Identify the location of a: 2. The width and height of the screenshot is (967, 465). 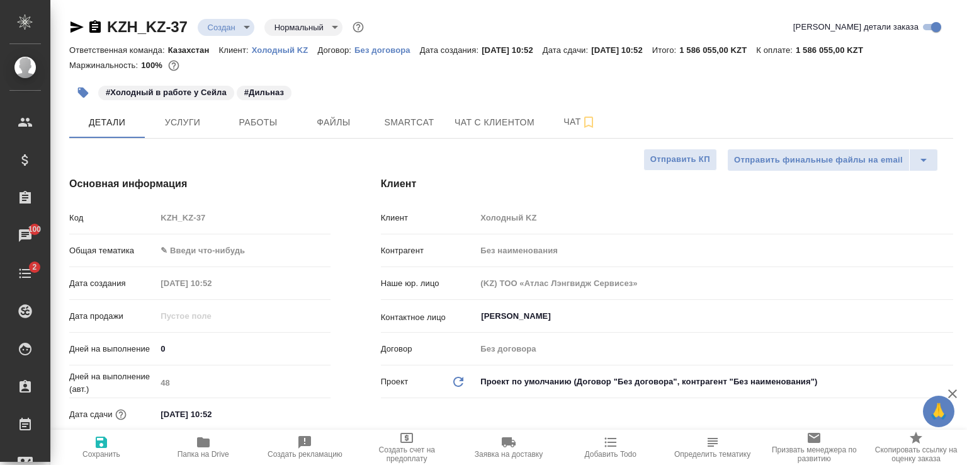
(25, 273).